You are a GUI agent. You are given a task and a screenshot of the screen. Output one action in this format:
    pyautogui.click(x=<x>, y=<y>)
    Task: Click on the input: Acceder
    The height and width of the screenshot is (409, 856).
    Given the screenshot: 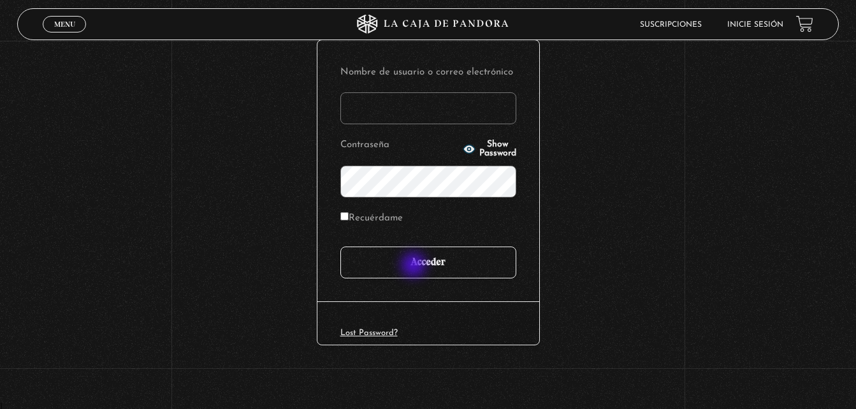 What is the action you would take?
    pyautogui.click(x=428, y=262)
    